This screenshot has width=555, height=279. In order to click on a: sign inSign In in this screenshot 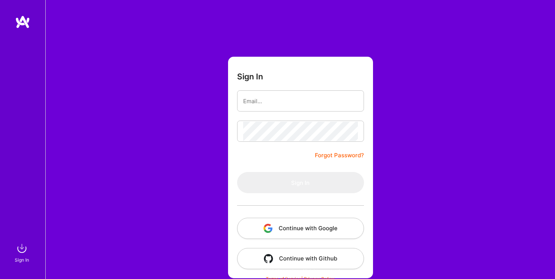, I will do `click(23, 252)`.